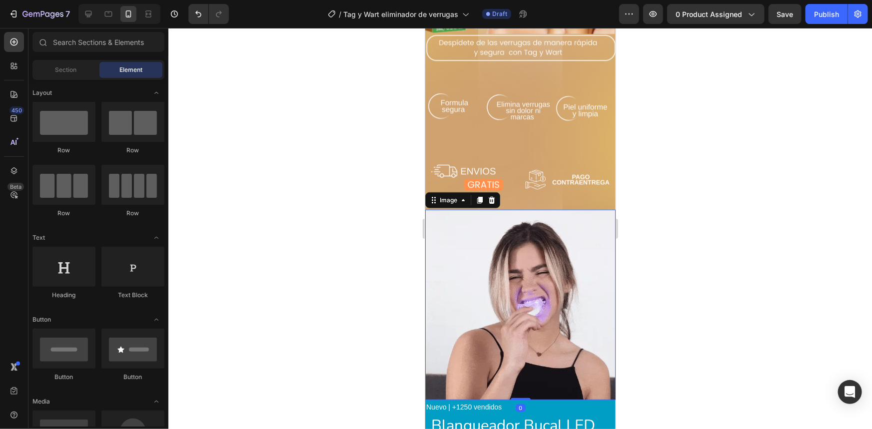  What do you see at coordinates (785, 14) in the screenshot?
I see `button: Save` at bounding box center [785, 14].